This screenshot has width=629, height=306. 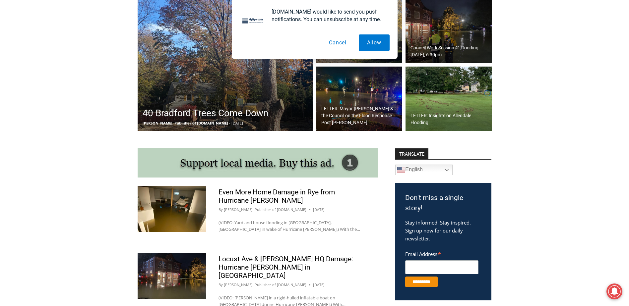 What do you see at coordinates (205, 113) in the screenshot?
I see `h2: 40 Bradford Trees Come Down` at bounding box center [205, 113].